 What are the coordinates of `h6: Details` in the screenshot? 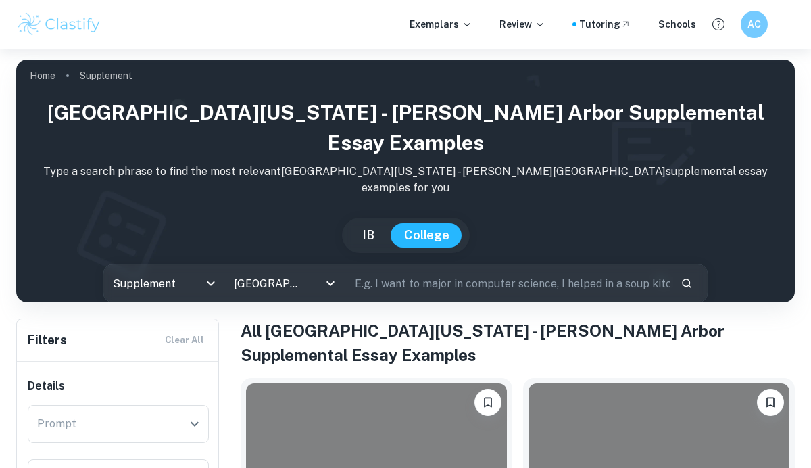 It's located at (118, 386).